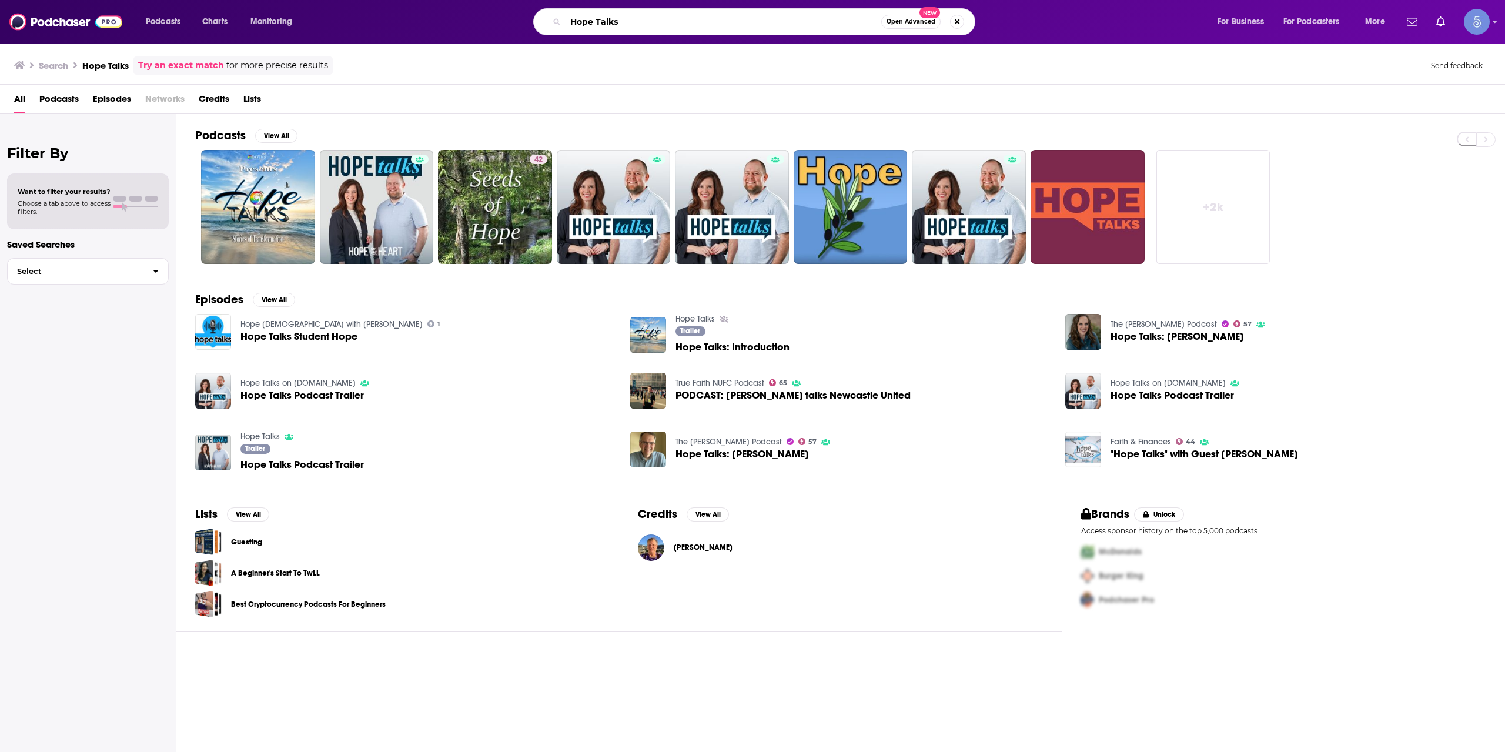  I want to click on a: Podchaser - Follow, Share and Rate Podcasts, so click(66, 22).